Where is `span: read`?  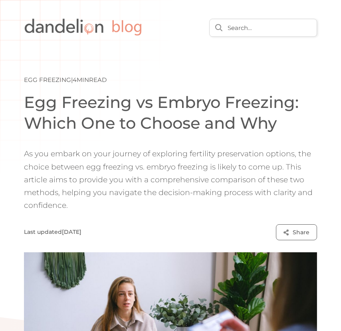
span: read is located at coordinates (98, 79).